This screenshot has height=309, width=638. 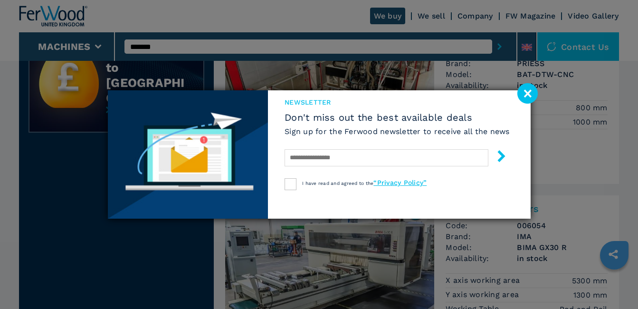 I want to click on img: Newsletter image, so click(x=188, y=154).